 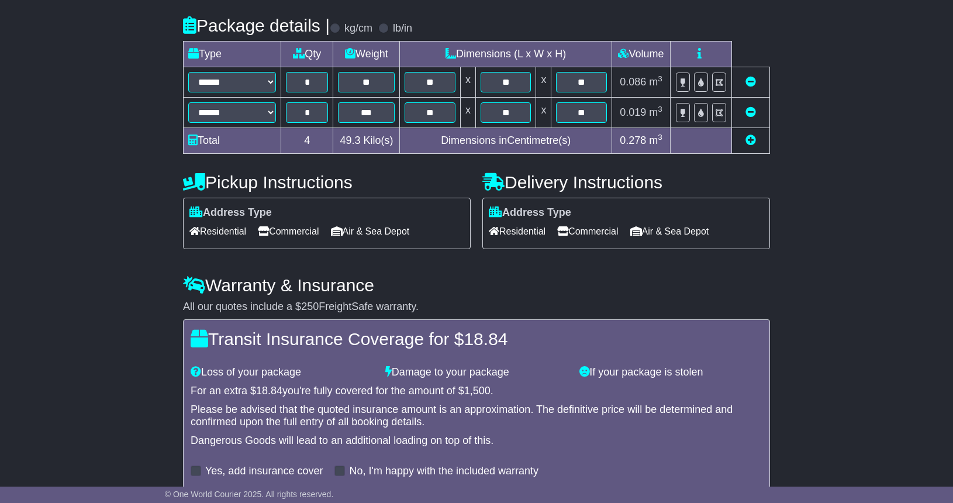 What do you see at coordinates (367, 141) in the screenshot?
I see `td: Kilo(s)` at bounding box center [367, 141].